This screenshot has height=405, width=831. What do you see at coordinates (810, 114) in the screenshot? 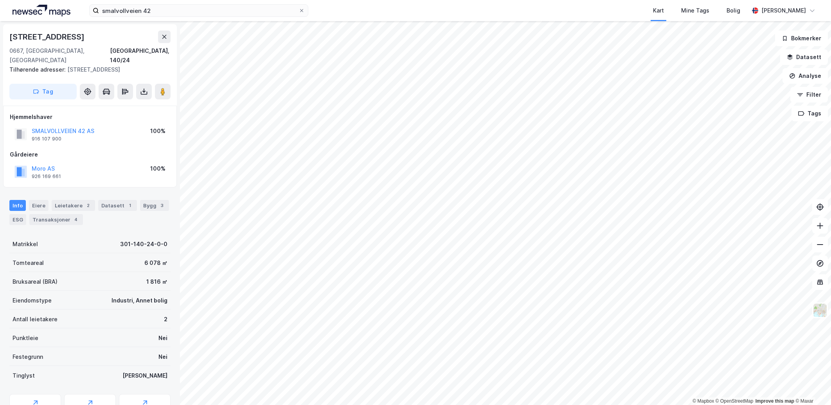
I see `button: Tags` at bounding box center [810, 114].